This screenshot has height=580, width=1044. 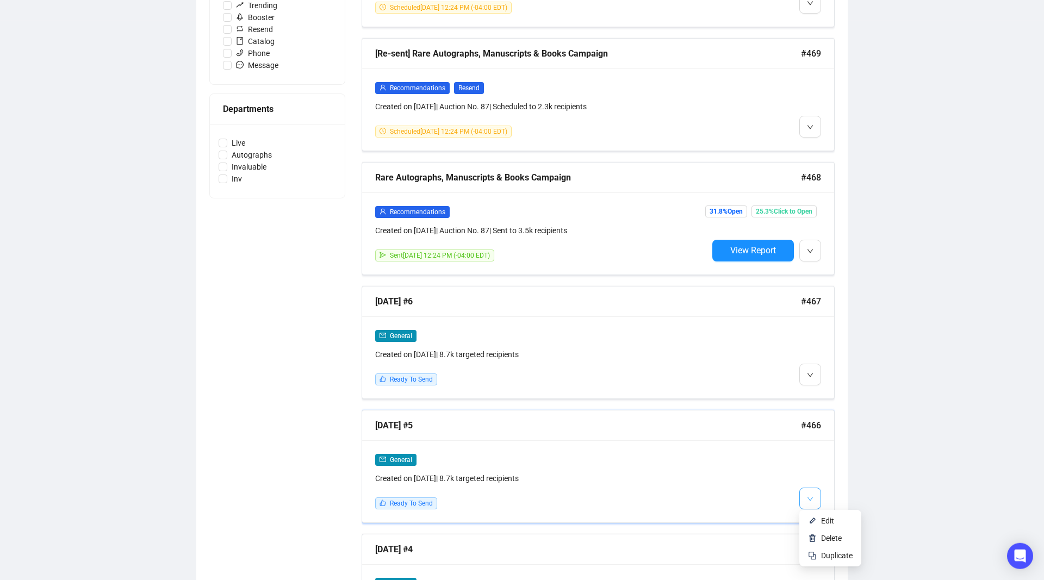 I want to click on span: 31.8% Open, so click(x=726, y=212).